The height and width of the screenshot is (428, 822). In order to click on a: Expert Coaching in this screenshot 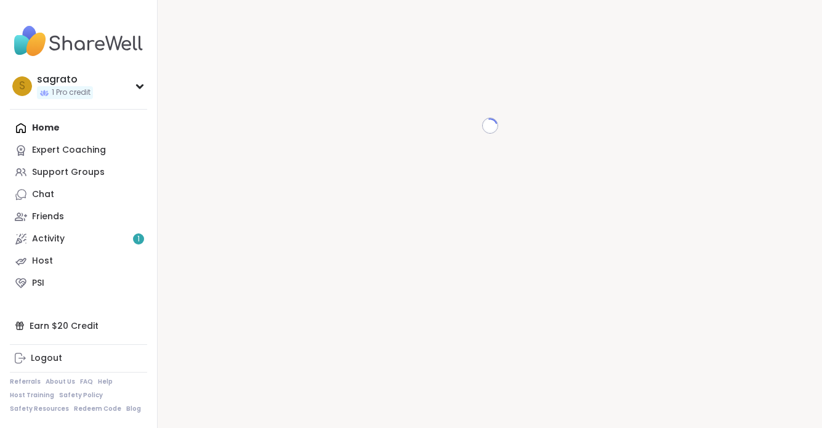, I will do `click(78, 150)`.